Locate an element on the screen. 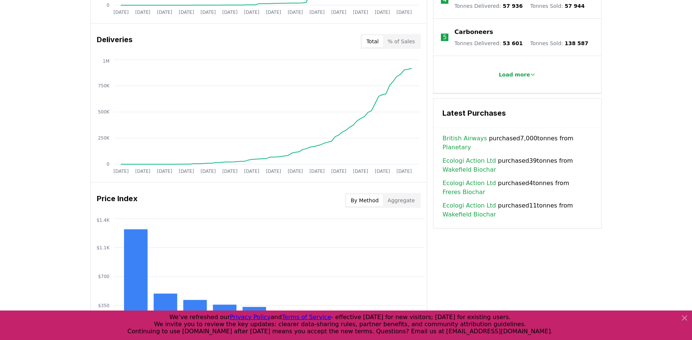 The image size is (692, 340). tspan: $700 is located at coordinates (103, 277).